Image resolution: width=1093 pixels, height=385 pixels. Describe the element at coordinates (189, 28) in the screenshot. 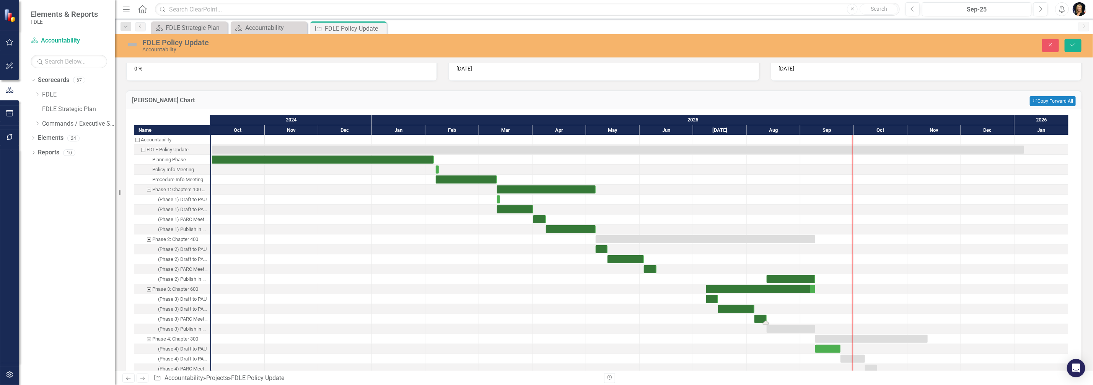

I see `a: FDLE Strategic Plan` at that location.